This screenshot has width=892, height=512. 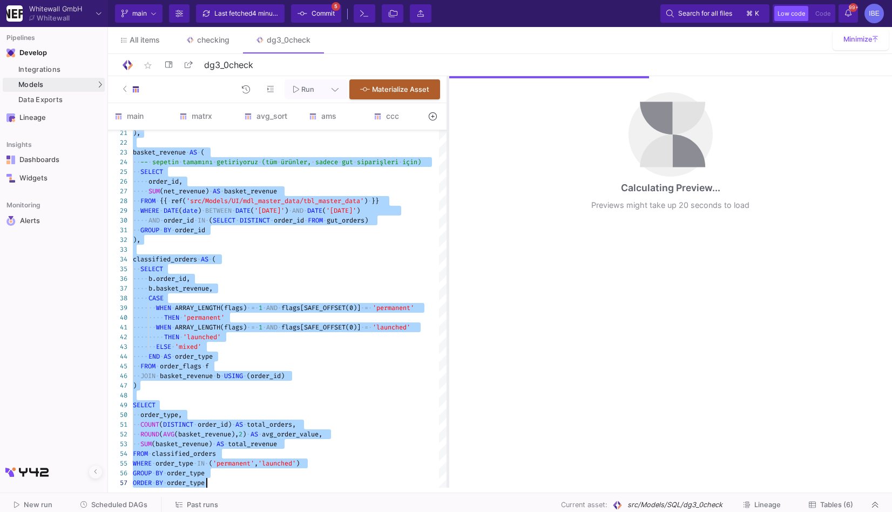 What do you see at coordinates (233, 376) in the screenshot?
I see `span: USING` at bounding box center [233, 376].